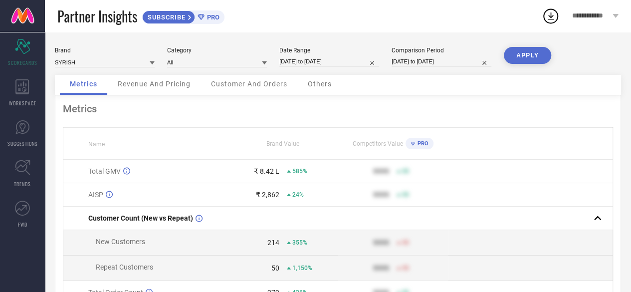  What do you see at coordinates (97, 16) in the screenshot?
I see `span: Partner Insights` at bounding box center [97, 16].